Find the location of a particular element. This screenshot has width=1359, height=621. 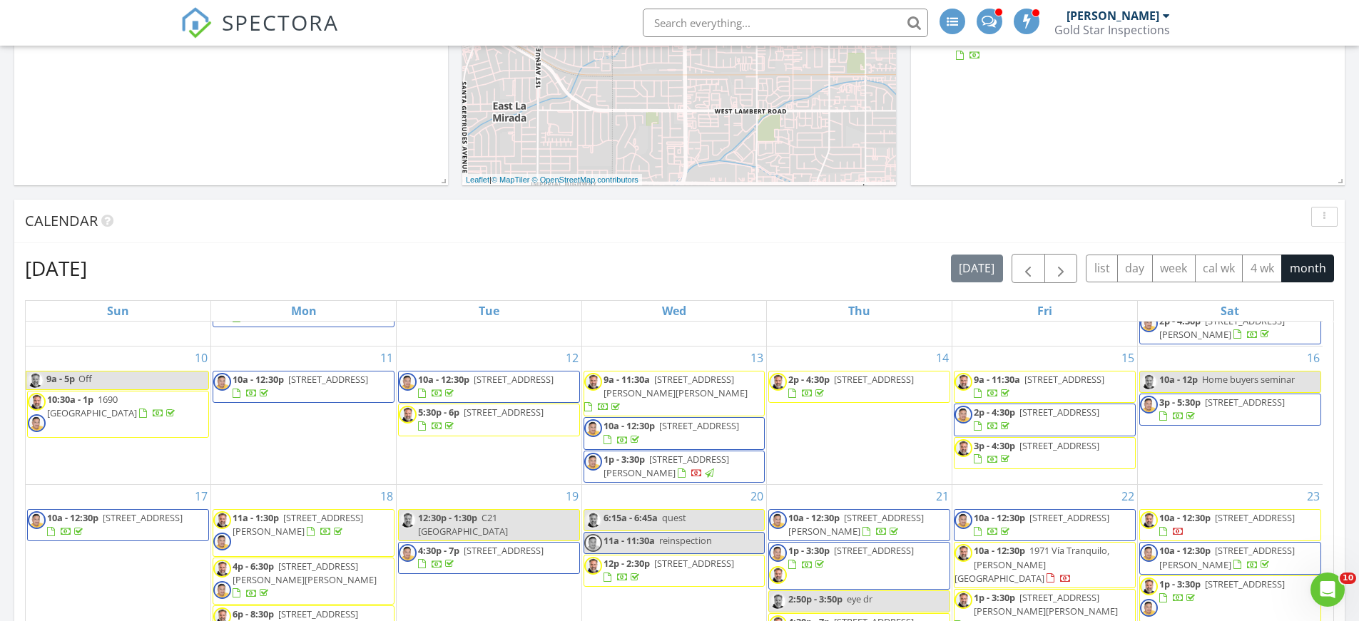

td: Go to August 14, 2025 is located at coordinates (860, 415).